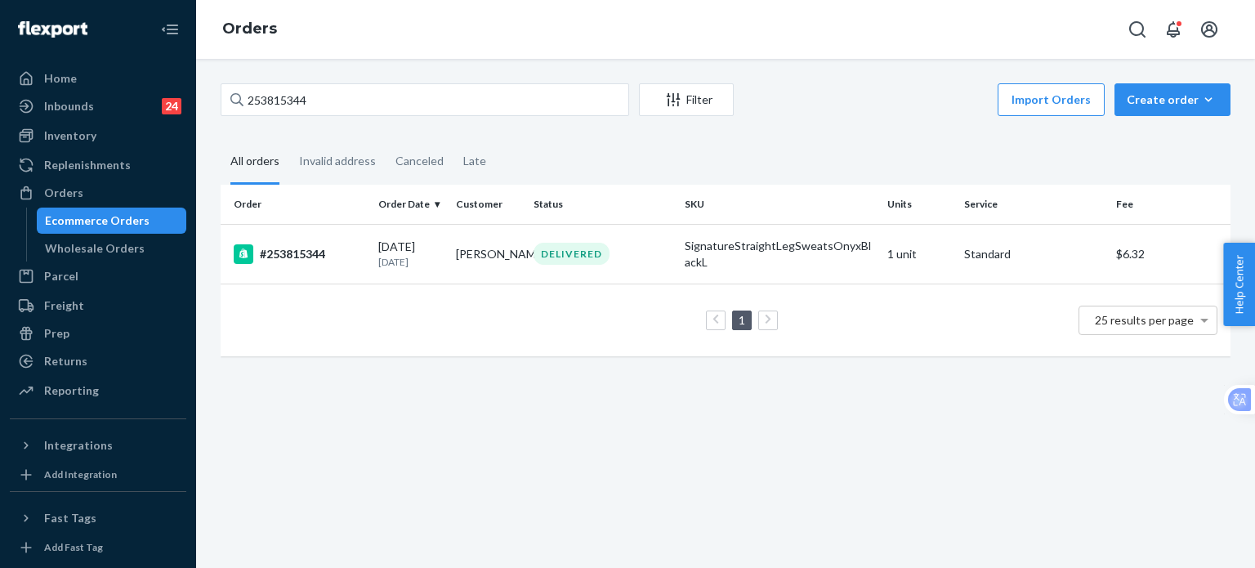 Image resolution: width=1255 pixels, height=568 pixels. I want to click on button: Help Center, so click(1239, 284).